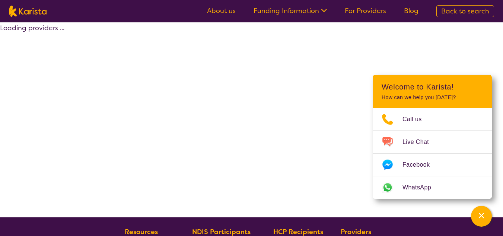 The height and width of the screenshot is (236, 503). Describe the element at coordinates (432, 137) in the screenshot. I see `div: Channel Menu` at that location.